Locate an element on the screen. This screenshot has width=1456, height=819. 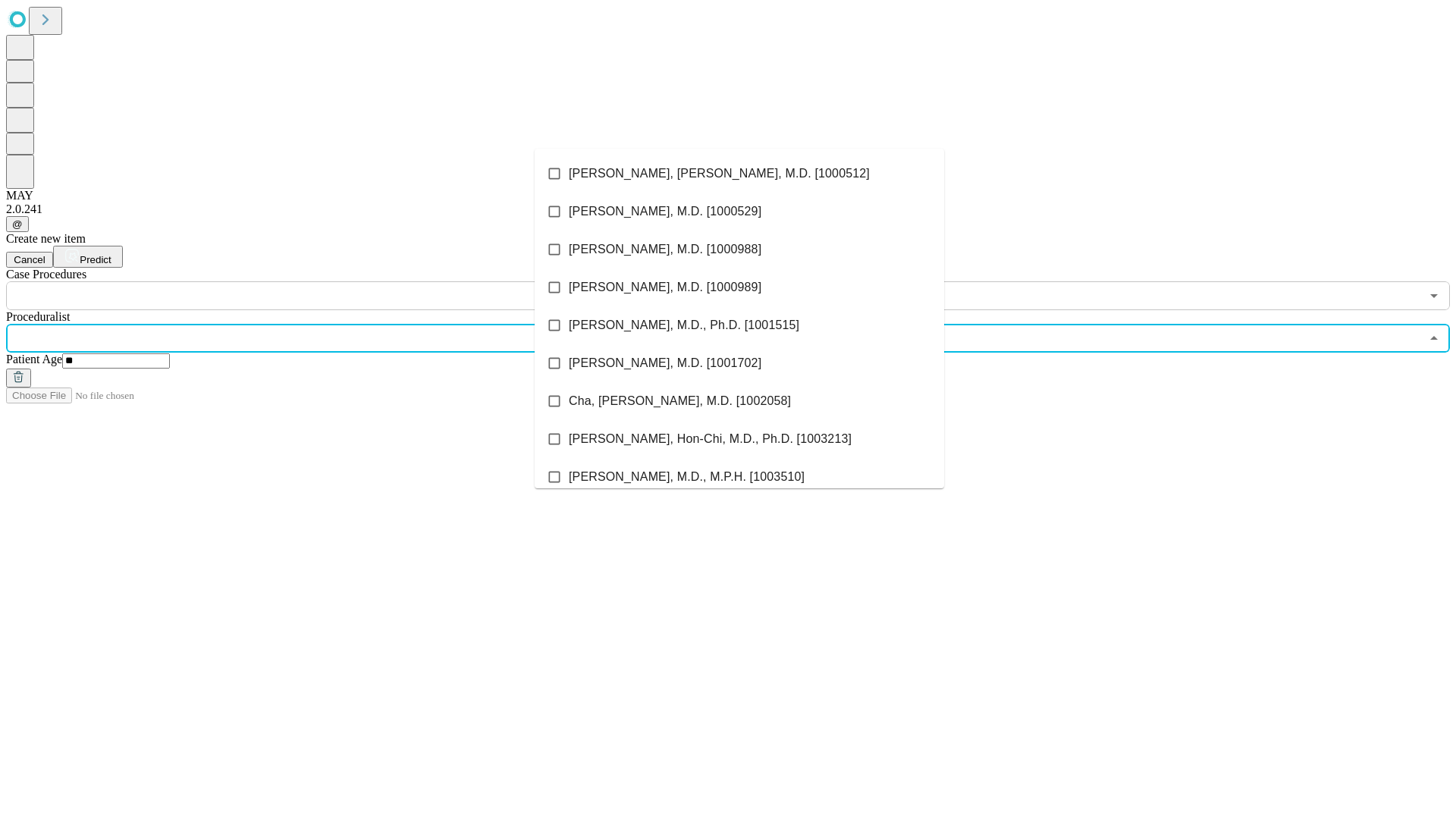
button: Predict is located at coordinates (88, 256).